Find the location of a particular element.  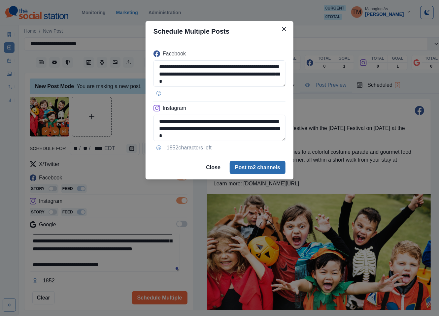

p: 1852 characters left is located at coordinates (189, 148).